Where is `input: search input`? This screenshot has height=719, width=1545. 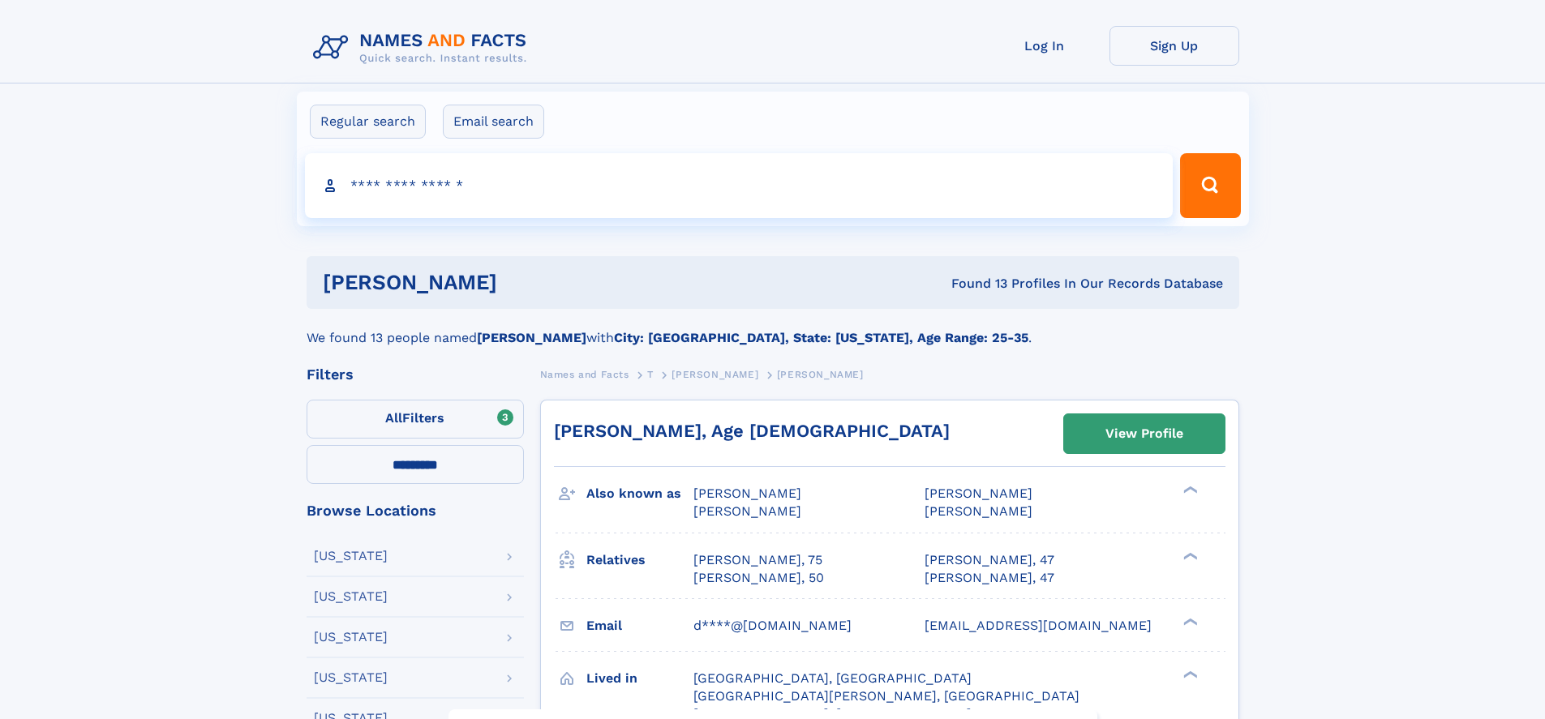
input: search input is located at coordinates (739, 186).